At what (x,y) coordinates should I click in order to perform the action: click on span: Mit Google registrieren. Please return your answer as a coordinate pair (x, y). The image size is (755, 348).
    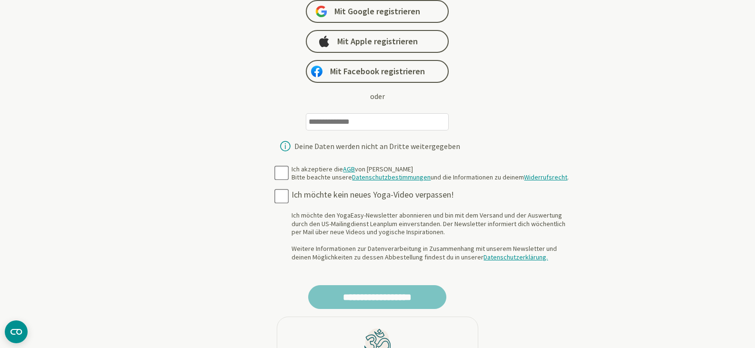
    Looking at the image, I should click on (377, 11).